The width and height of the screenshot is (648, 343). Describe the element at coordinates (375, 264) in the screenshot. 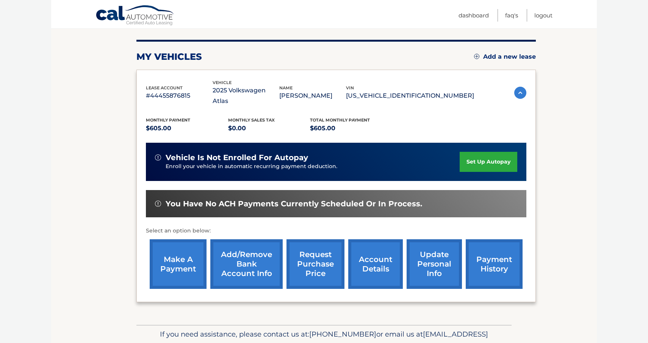

I see `a: account details` at that location.